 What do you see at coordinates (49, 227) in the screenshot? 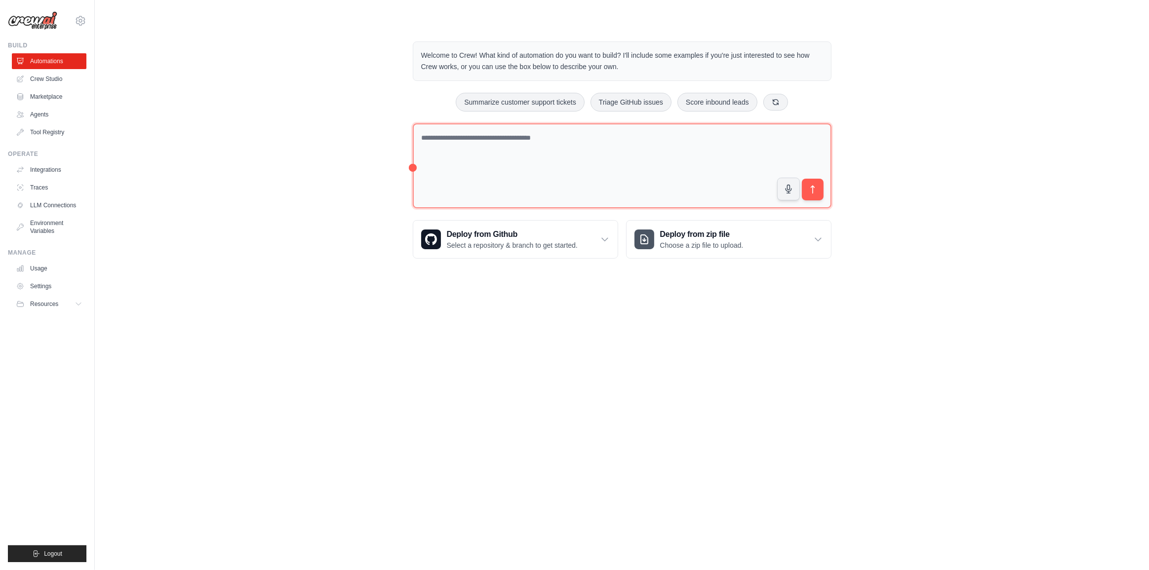
I see `a: Environment Variables` at bounding box center [49, 227].